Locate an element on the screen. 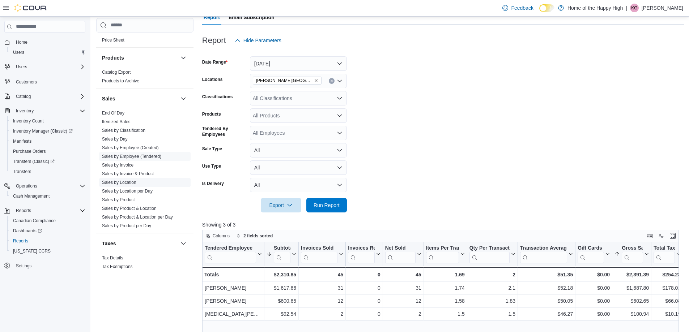 The width and height of the screenshot is (689, 332). div: 1.58 is located at coordinates (445, 301).